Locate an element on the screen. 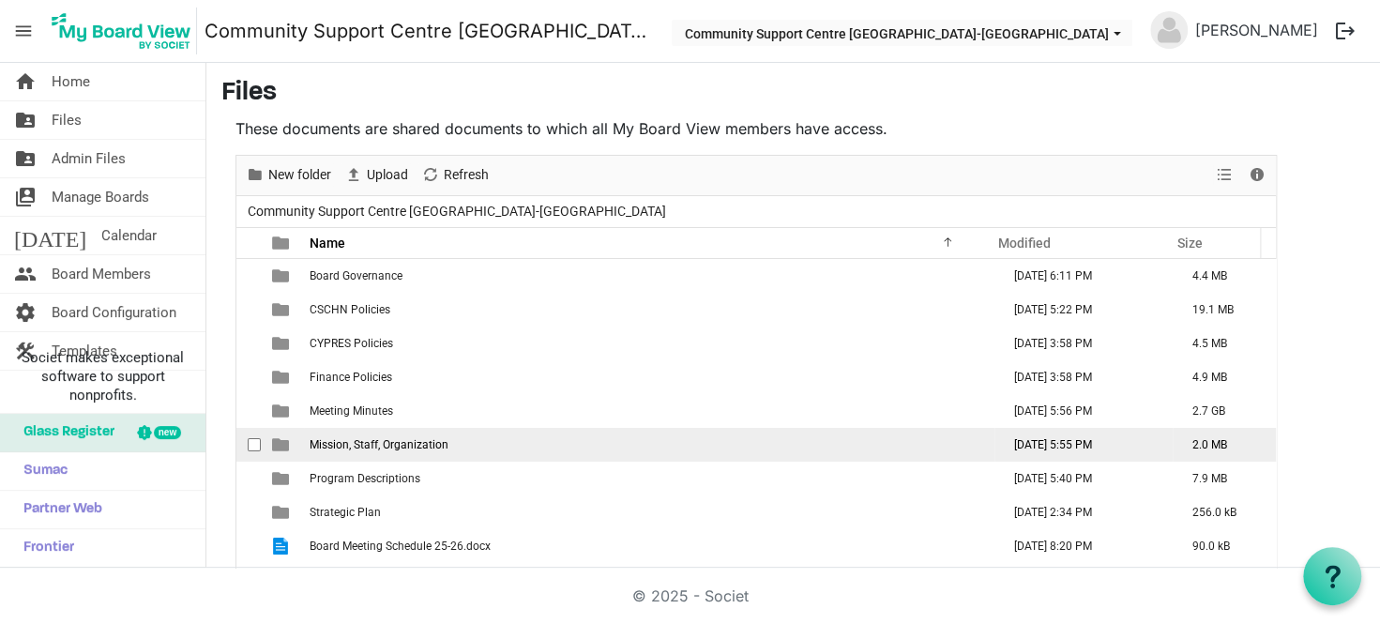 The width and height of the screenshot is (1380, 624). div: New folder is located at coordinates (288, 175).